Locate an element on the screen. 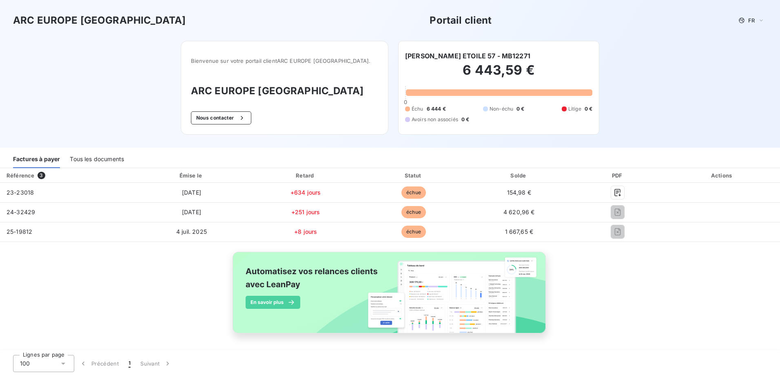 This screenshot has width=780, height=377. span: 3 is located at coordinates (41, 175).